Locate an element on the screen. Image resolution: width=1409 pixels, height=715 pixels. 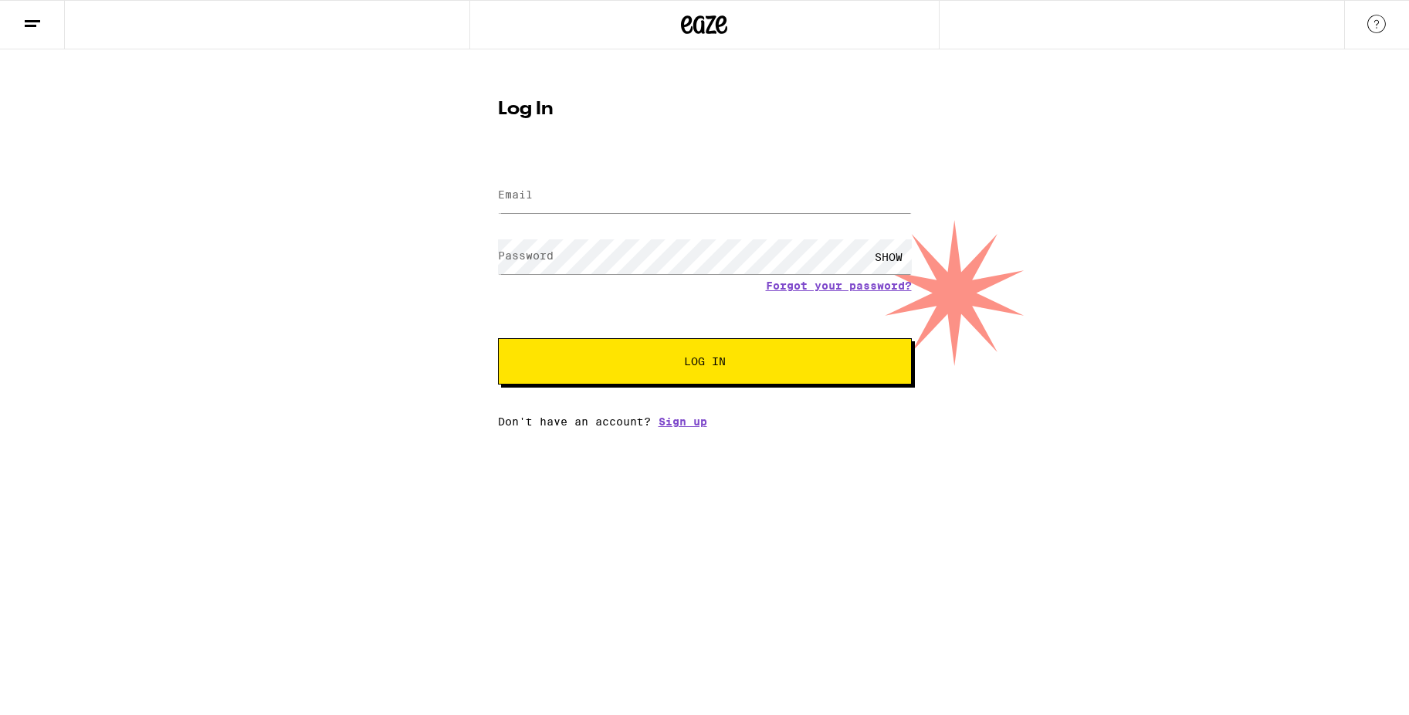
a: Forgot your password? is located at coordinates (839, 286).